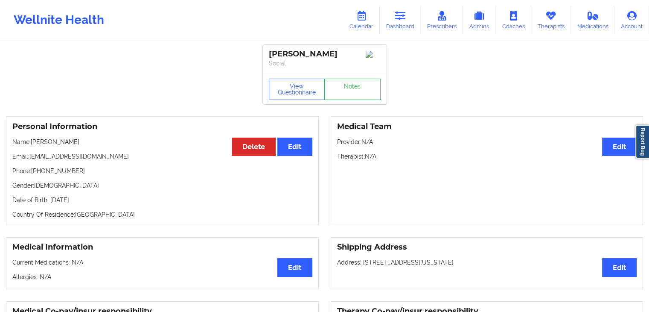 The width and height of the screenshot is (649, 312). Describe the element at coordinates (487, 126) in the screenshot. I see `h3: Medical Team` at that location.